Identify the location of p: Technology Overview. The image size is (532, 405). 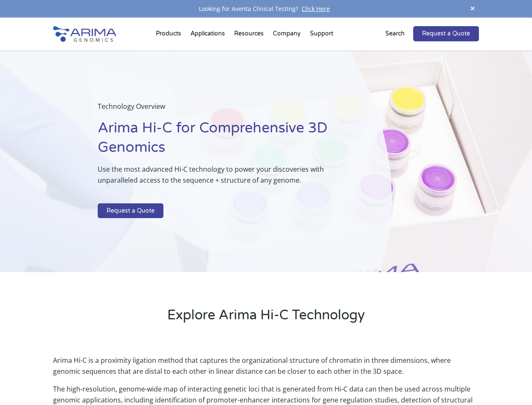
(223, 110).